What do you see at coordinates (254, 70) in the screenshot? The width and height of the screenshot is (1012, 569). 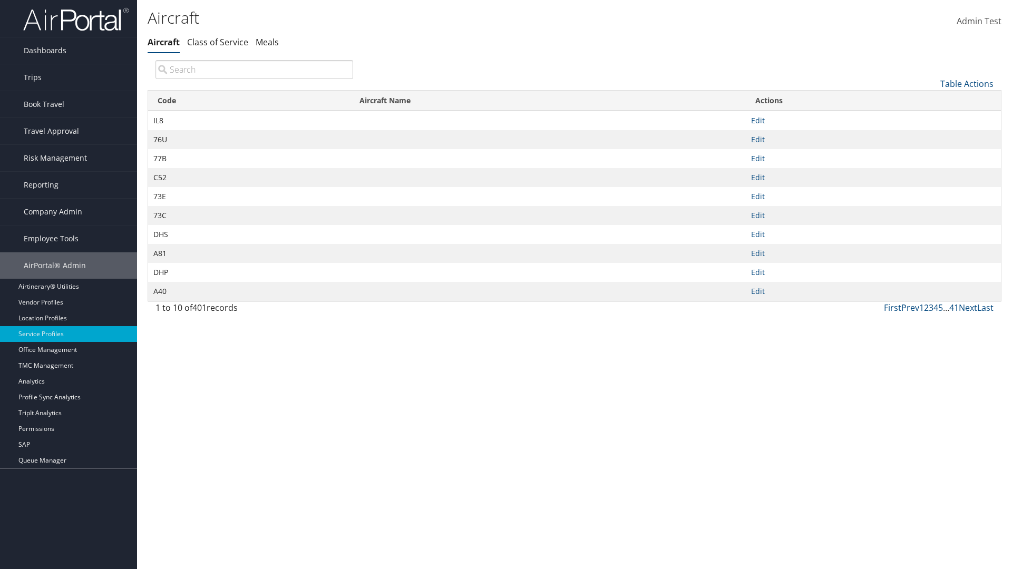 I see `input: Search` at bounding box center [254, 70].